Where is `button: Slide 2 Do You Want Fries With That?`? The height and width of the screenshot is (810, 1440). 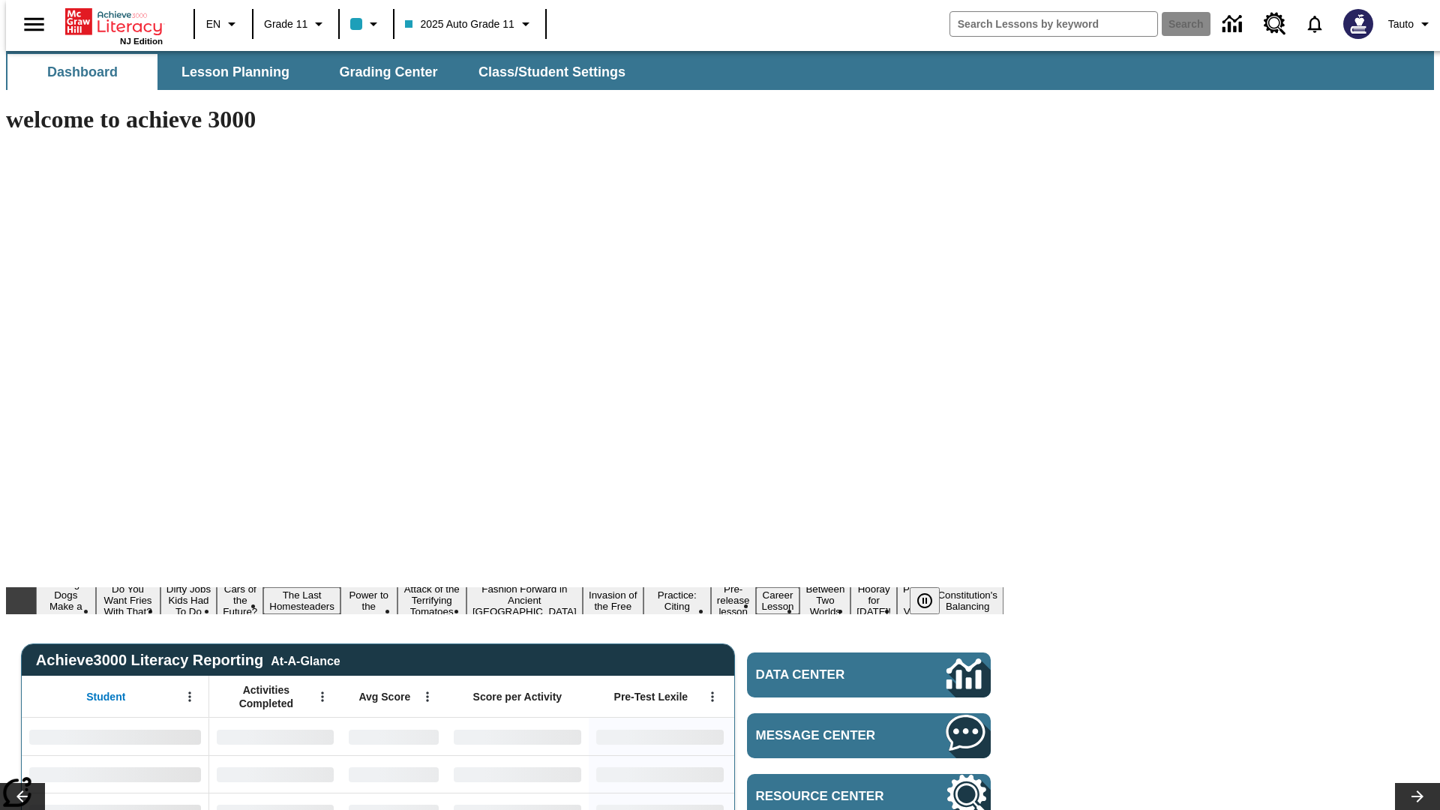 button: Slide 2 Do You Want Fries With That? is located at coordinates (128, 600).